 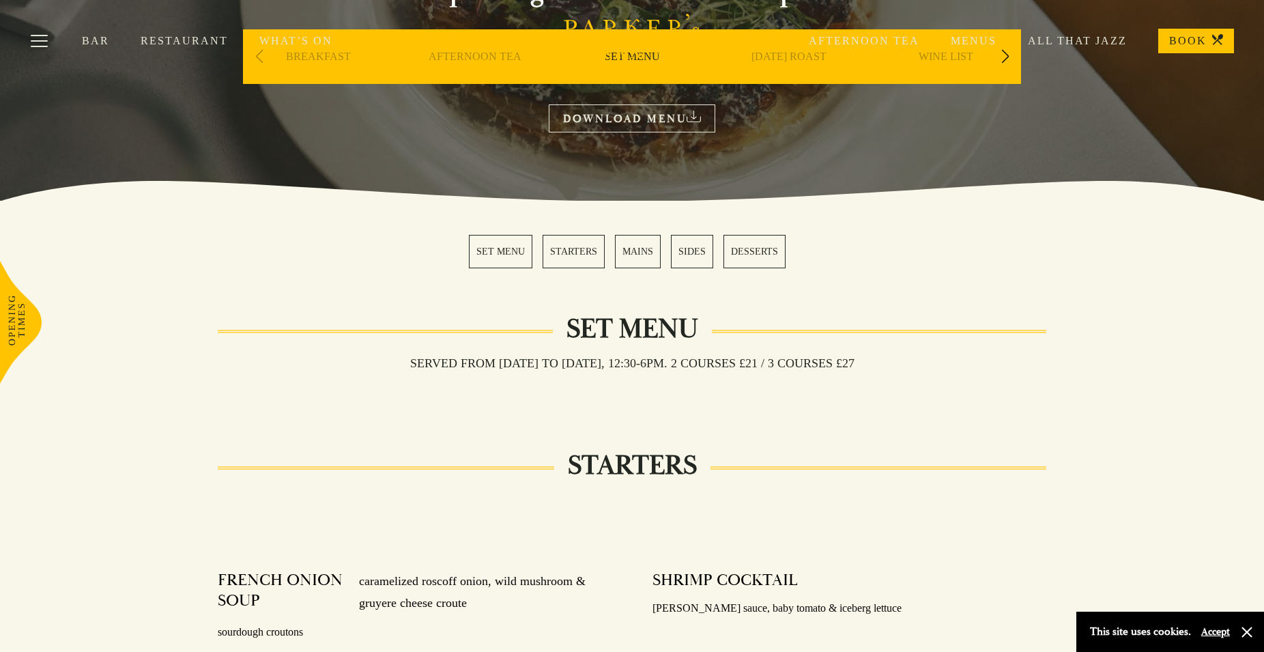 I want to click on button: Accept, so click(x=1215, y=631).